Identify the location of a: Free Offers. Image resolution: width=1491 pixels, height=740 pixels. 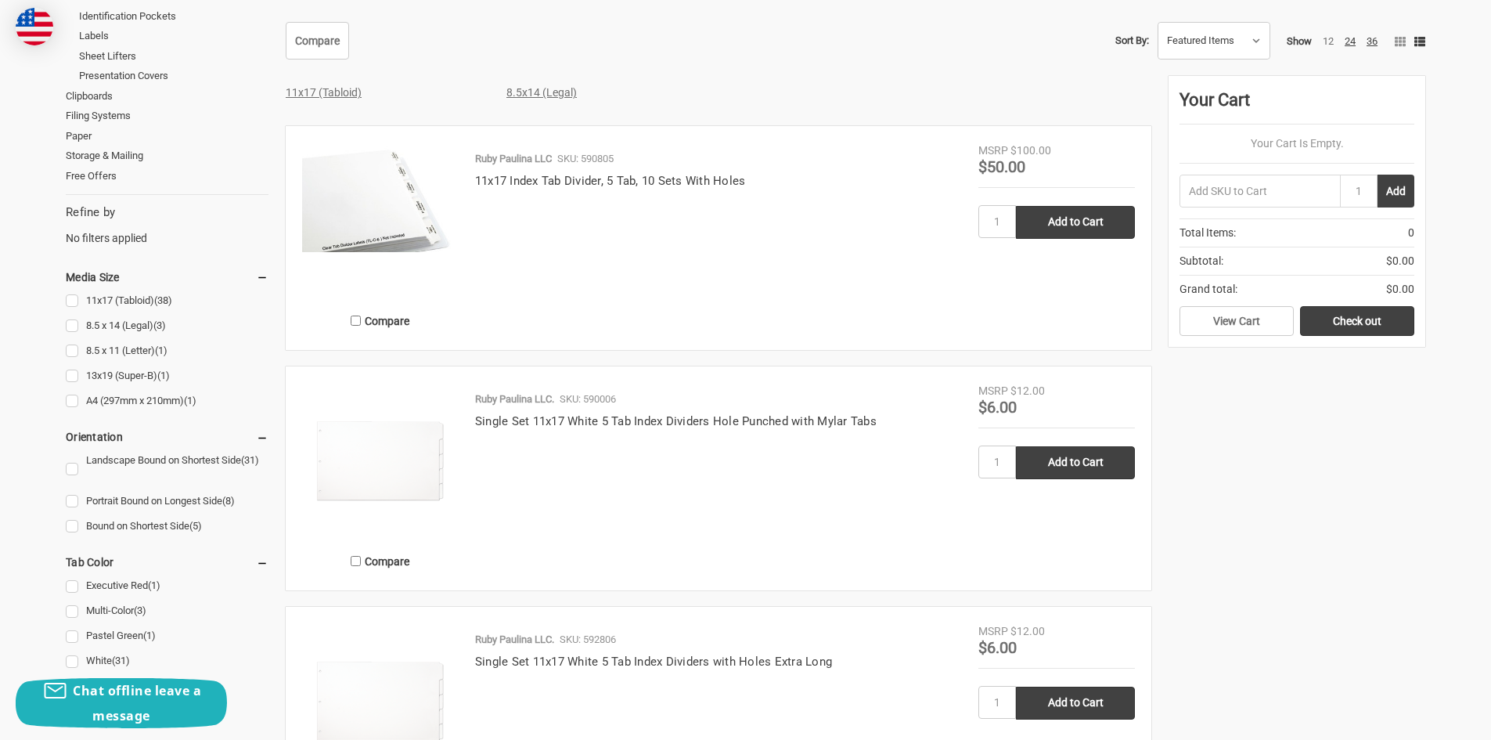
(167, 176).